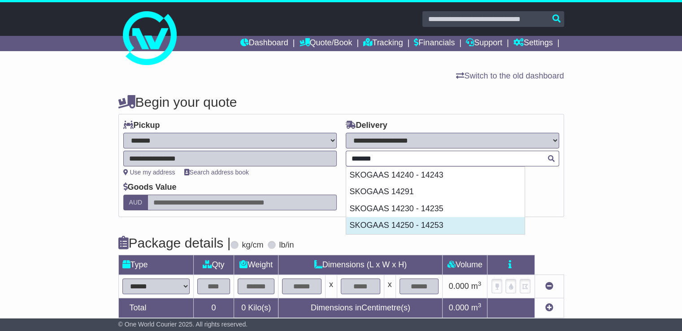 The height and width of the screenshot is (331, 682). What do you see at coordinates (484, 44) in the screenshot?
I see `a: Support` at bounding box center [484, 44].